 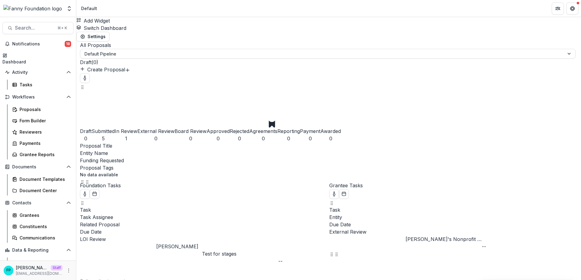 I want to click on span: Data & Reporting, so click(x=38, y=250).